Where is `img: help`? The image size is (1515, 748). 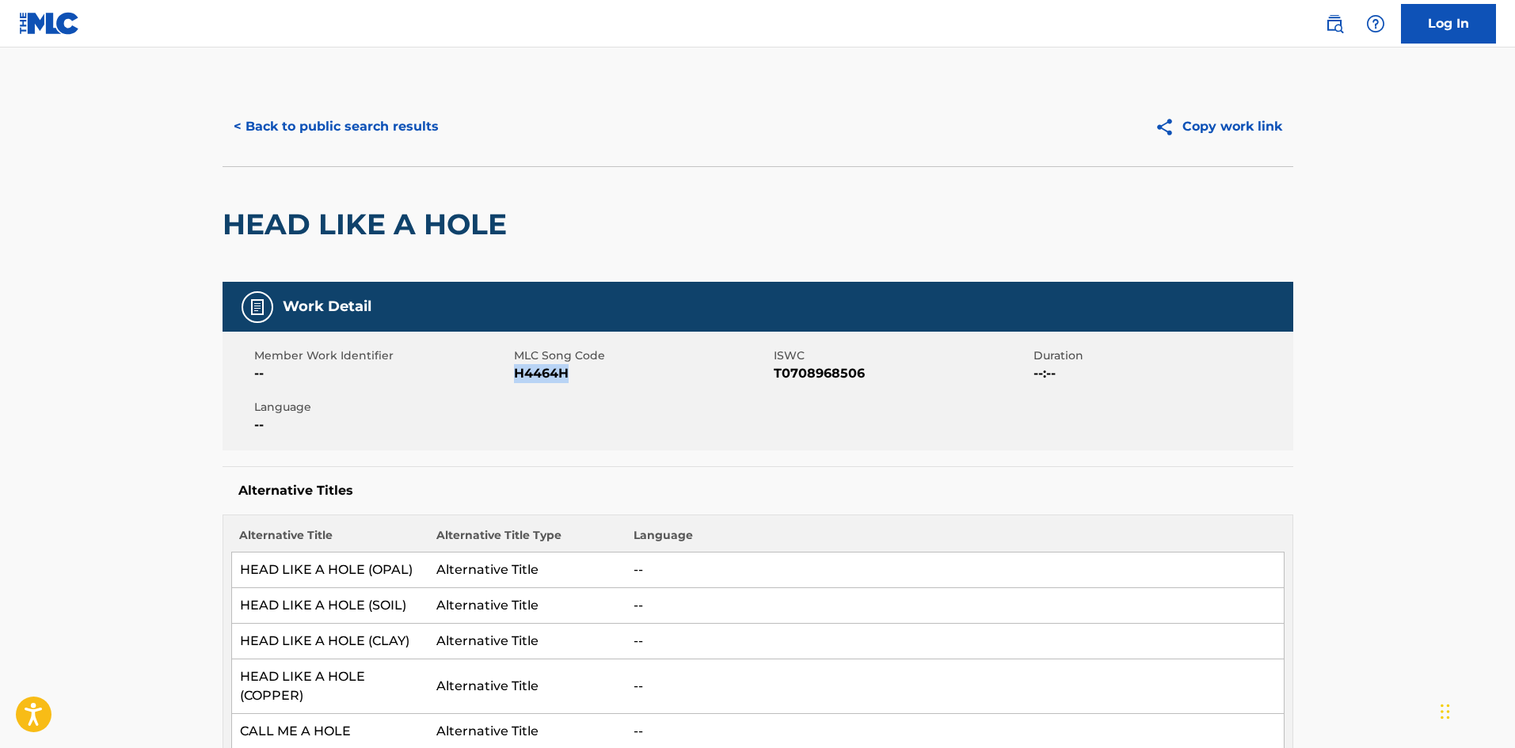
img: help is located at coordinates (1376, 24).